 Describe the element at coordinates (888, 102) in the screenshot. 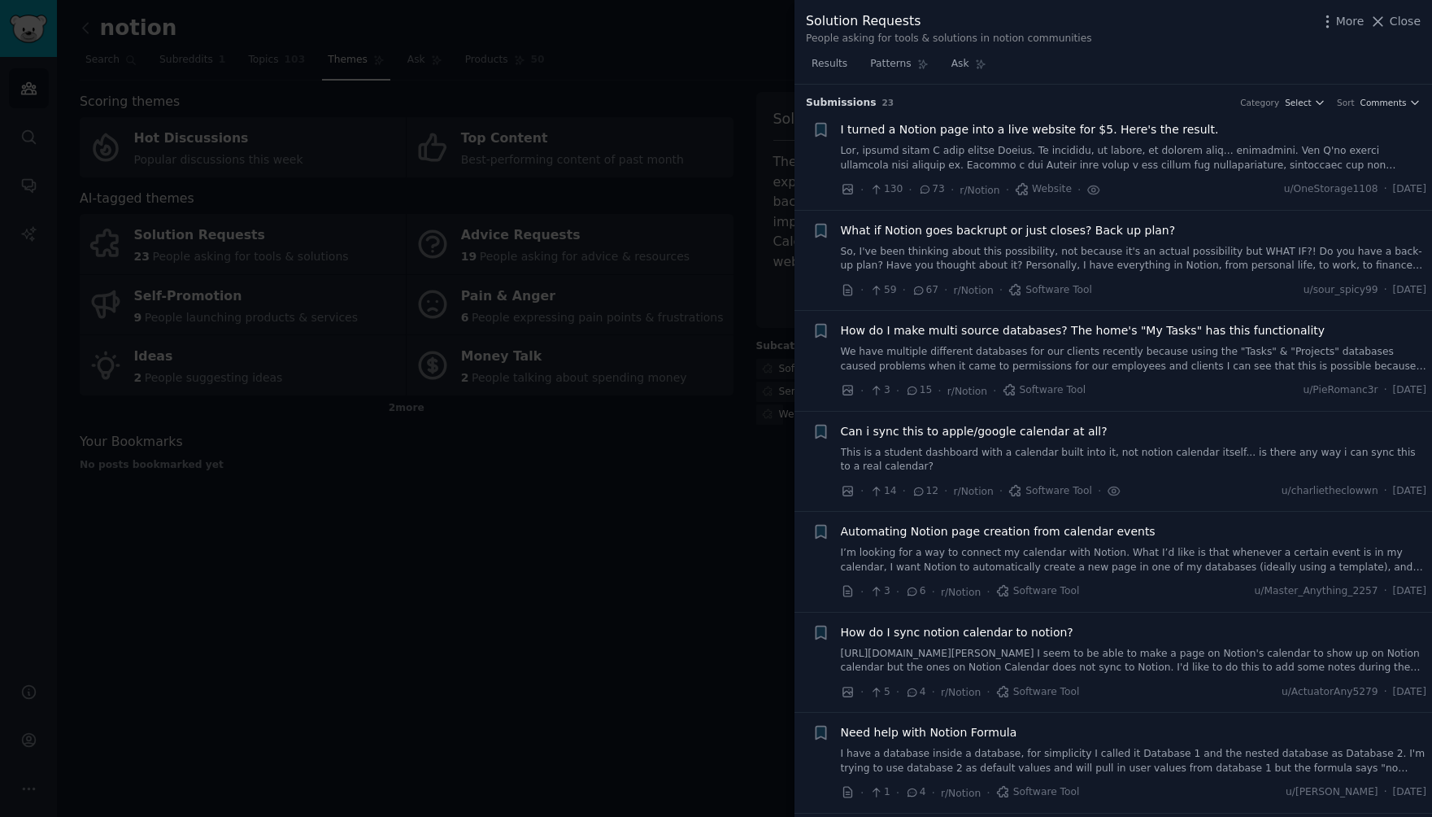

I see `span: 23` at that location.